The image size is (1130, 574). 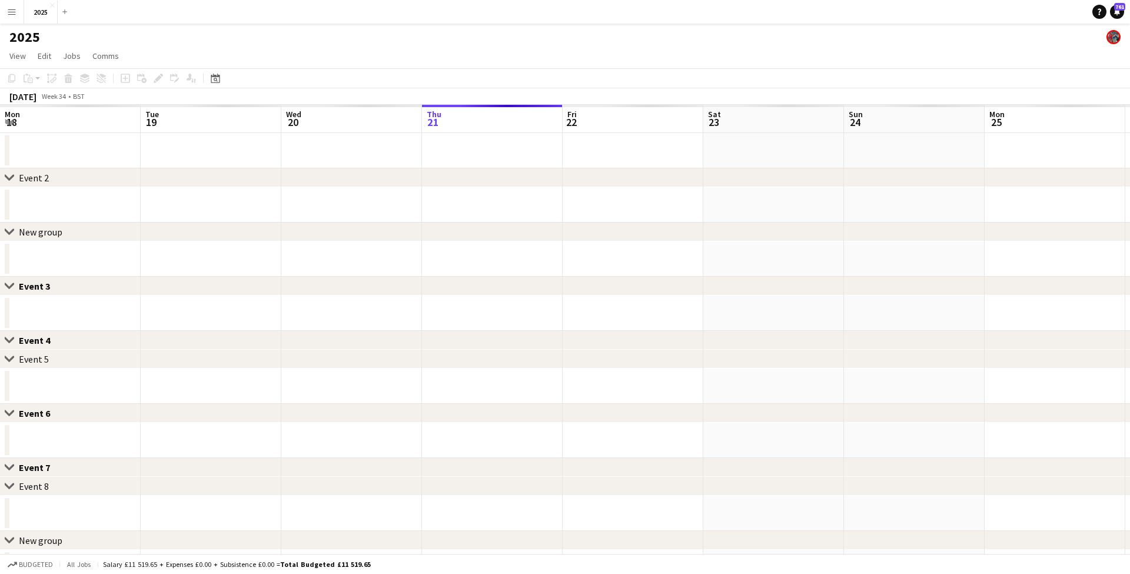 I want to click on span: 761, so click(x=1120, y=6).